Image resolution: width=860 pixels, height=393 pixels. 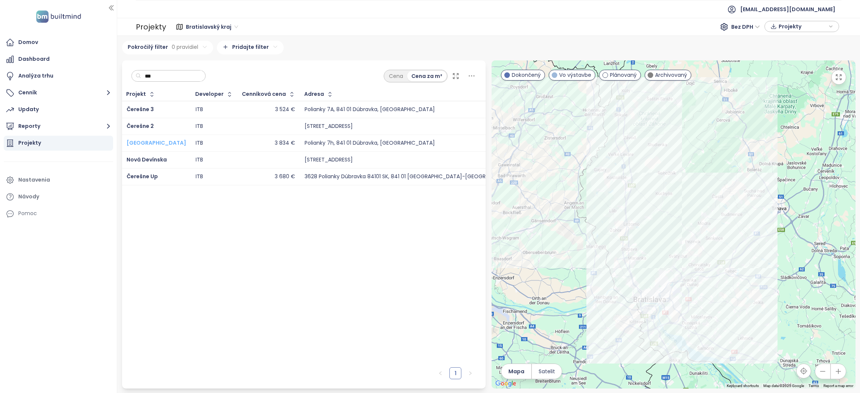 What do you see at coordinates (136, 94) in the screenshot?
I see `div: Projekt` at bounding box center [136, 94].